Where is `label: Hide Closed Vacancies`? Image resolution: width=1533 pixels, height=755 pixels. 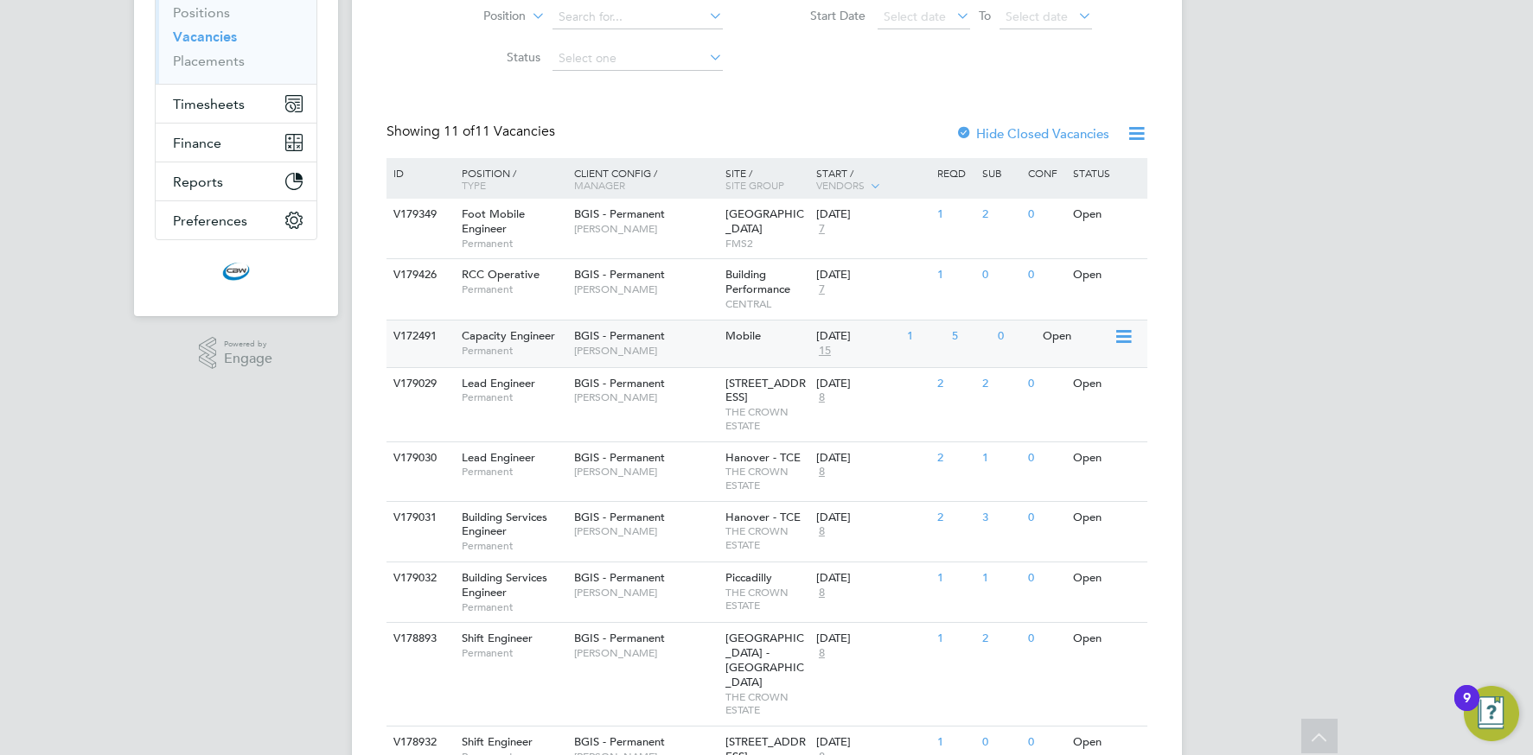
label: Hide Closed Vacancies is located at coordinates (1032, 133).